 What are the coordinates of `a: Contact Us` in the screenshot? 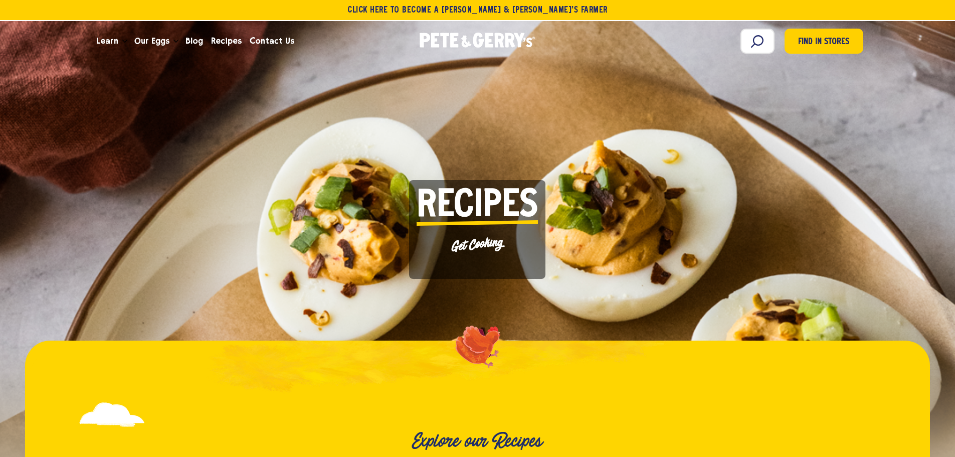 It's located at (272, 41).